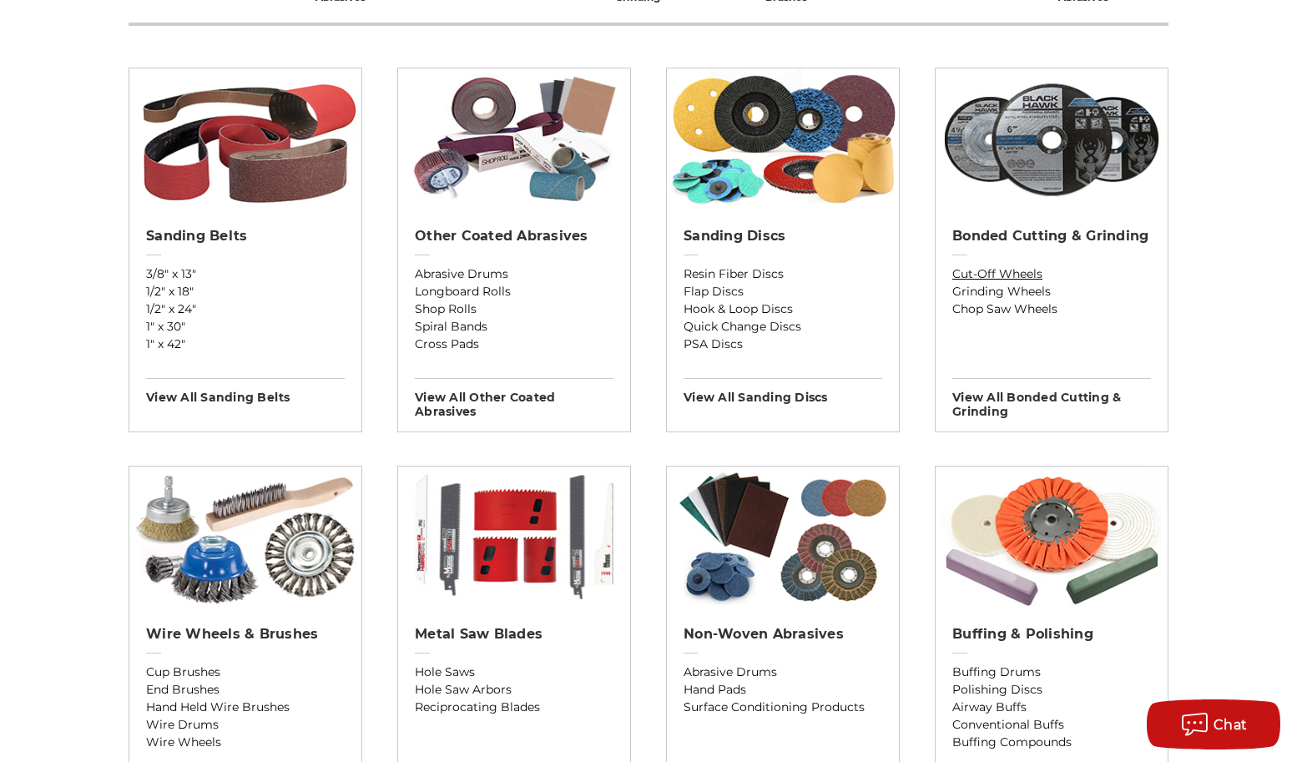  I want to click on a: Cross Pads, so click(514, 344).